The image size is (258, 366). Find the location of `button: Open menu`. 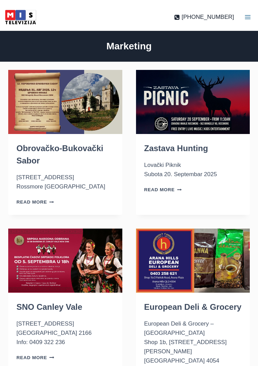

button: Open menu is located at coordinates (248, 17).